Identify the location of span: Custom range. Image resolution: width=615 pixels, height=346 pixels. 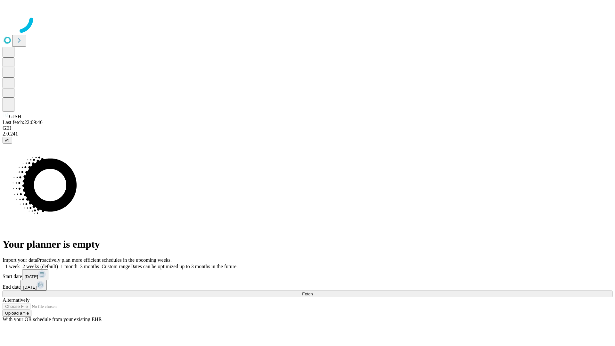
(116, 266).